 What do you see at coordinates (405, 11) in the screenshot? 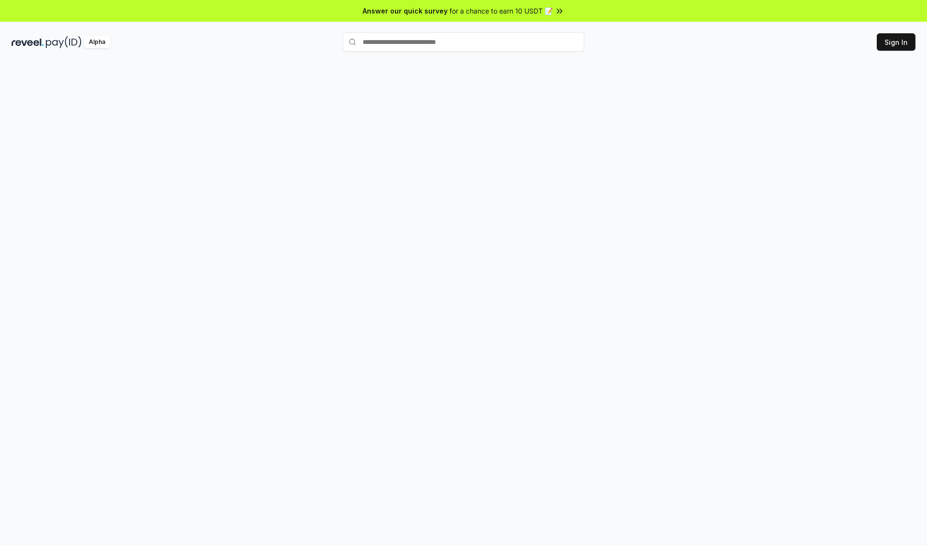
I see `span: Answer our quick survey` at bounding box center [405, 11].